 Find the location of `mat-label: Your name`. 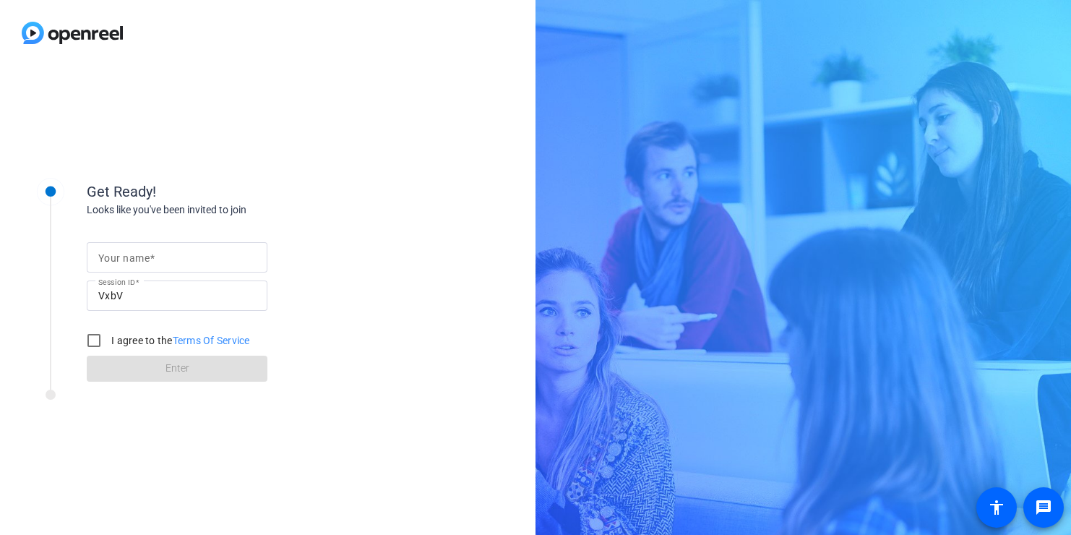

mat-label: Your name is located at coordinates (124, 258).